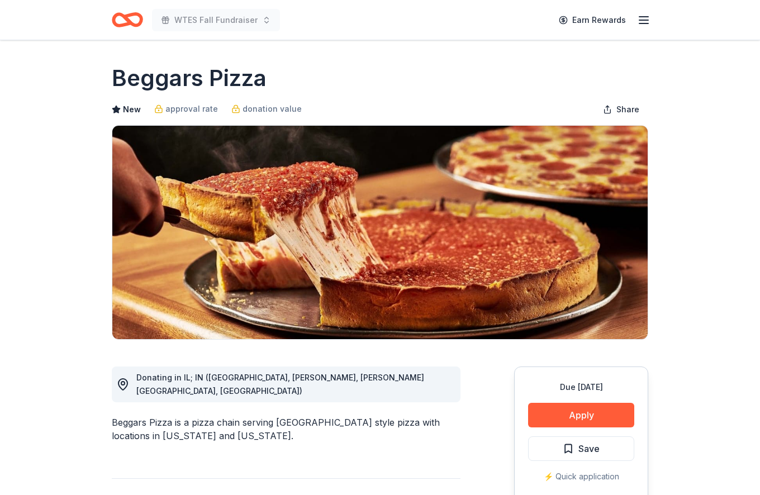  I want to click on button: WTES Fall Fundraiser, so click(216, 20).